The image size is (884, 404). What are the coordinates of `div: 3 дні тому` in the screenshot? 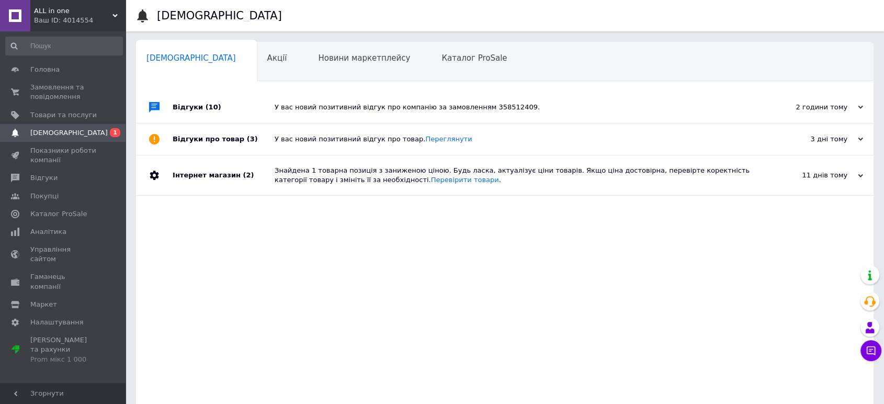 It's located at (811, 139).